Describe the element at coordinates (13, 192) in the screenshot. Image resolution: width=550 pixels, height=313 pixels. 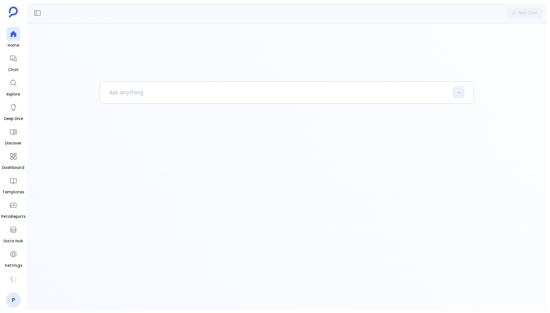
I see `span: Templates` at that location.